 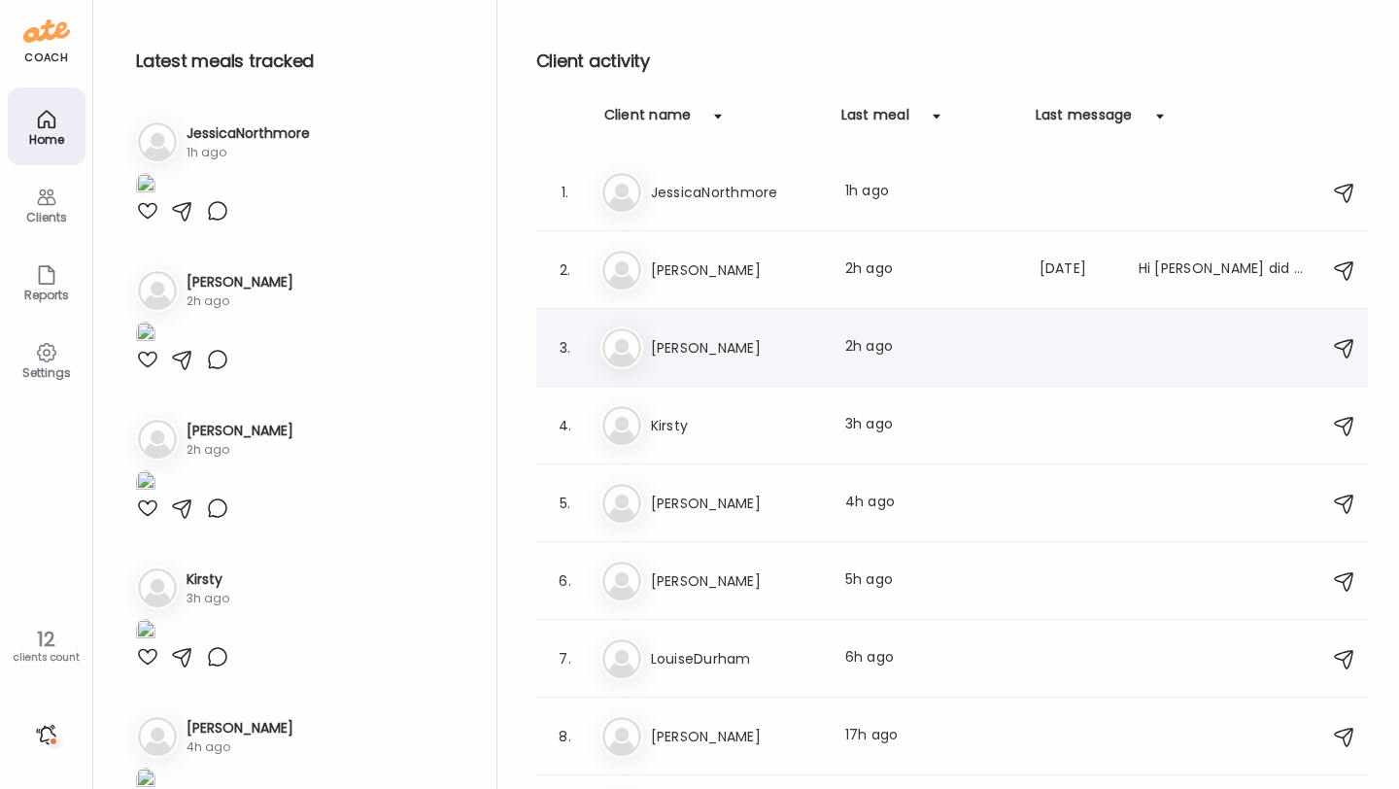 What do you see at coordinates (47, 31) in the screenshot?
I see `img: ate` at bounding box center [47, 31].